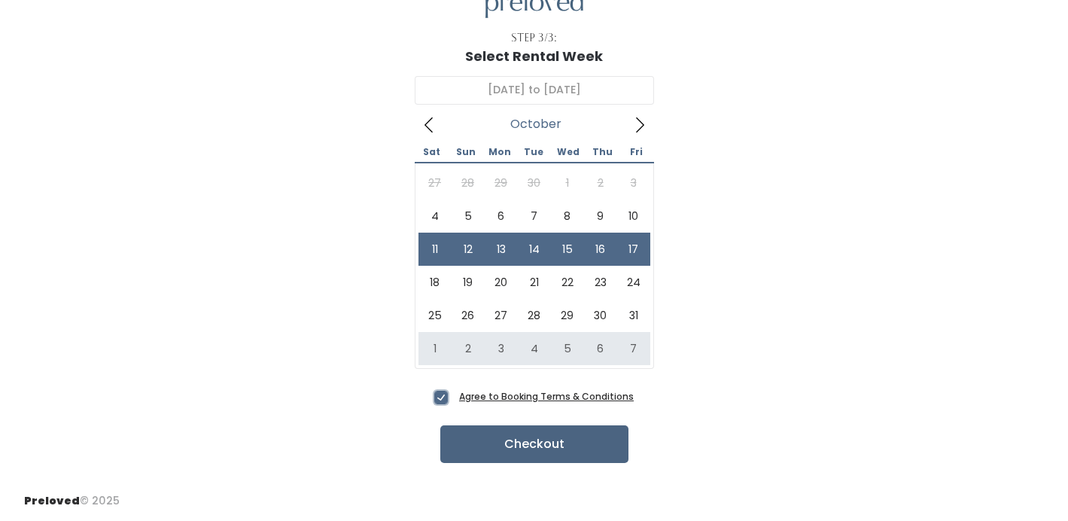 The width and height of the screenshot is (1068, 521). What do you see at coordinates (52, 501) in the screenshot?
I see `span: Preloved` at bounding box center [52, 501].